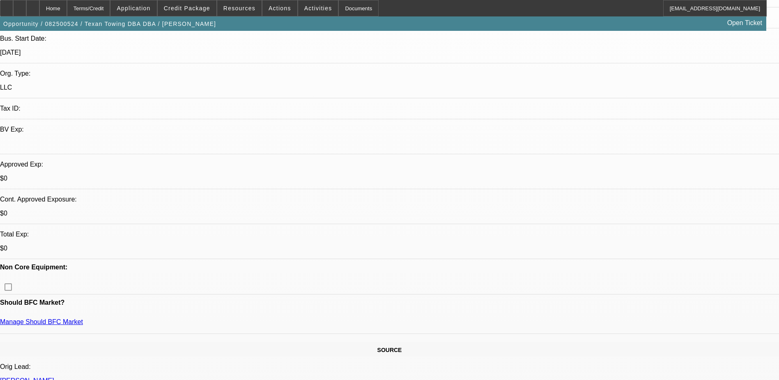 The width and height of the screenshot is (779, 380). What do you see at coordinates (239, 8) in the screenshot?
I see `span: Resources` at bounding box center [239, 8].